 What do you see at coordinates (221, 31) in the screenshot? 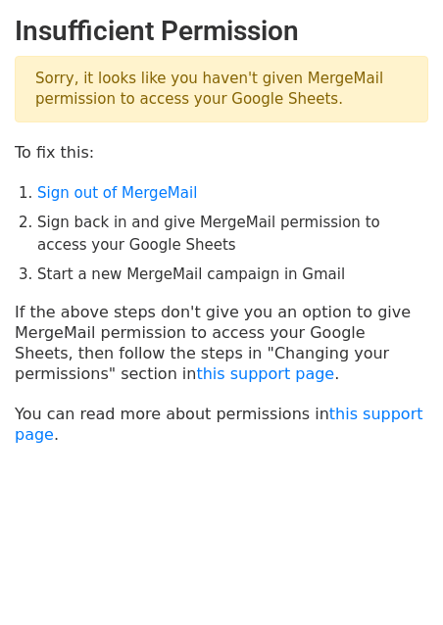
I see `h2: Insufficient Permission` at bounding box center [221, 31].